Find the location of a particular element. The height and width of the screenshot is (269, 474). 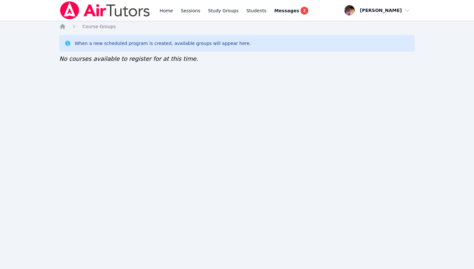

span: No courses available to register for at this time. is located at coordinates (129, 58).